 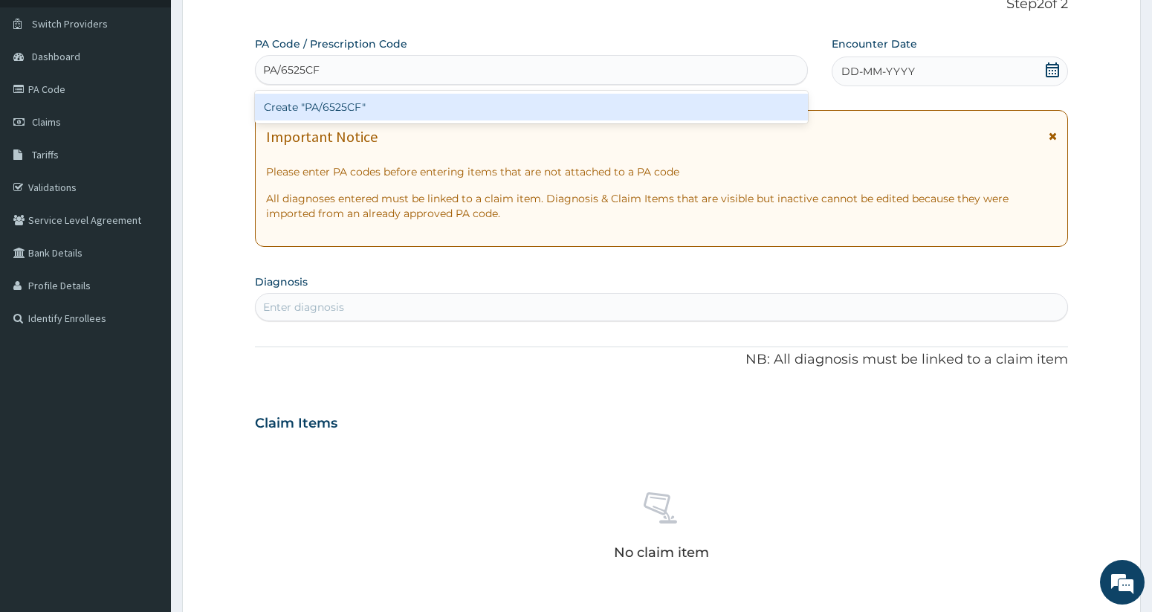 What do you see at coordinates (878, 71) in the screenshot?
I see `span: DD-MM-YYYY` at bounding box center [878, 71].